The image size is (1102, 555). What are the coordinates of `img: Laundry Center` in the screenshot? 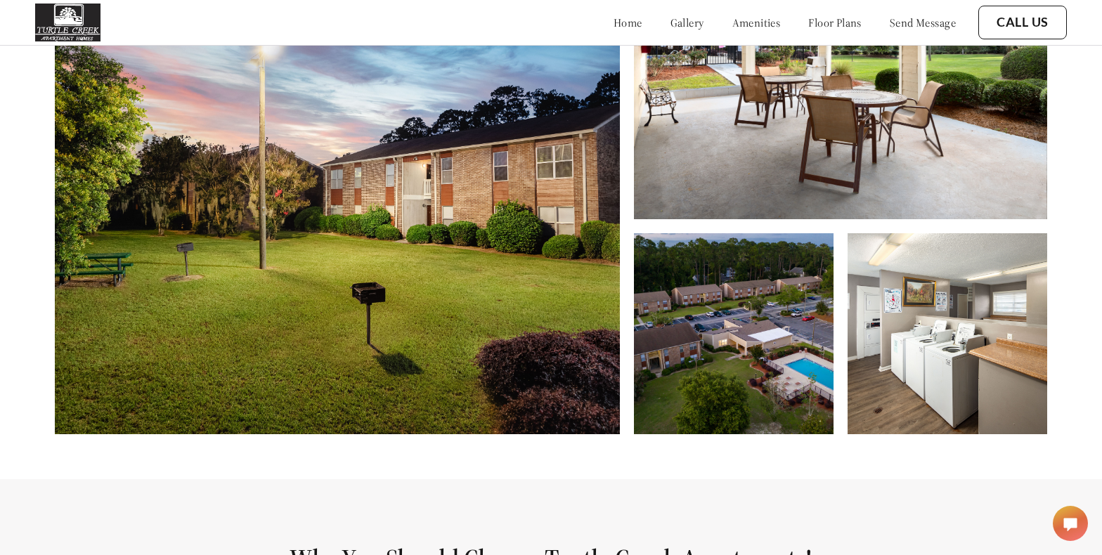 It's located at (948, 334).